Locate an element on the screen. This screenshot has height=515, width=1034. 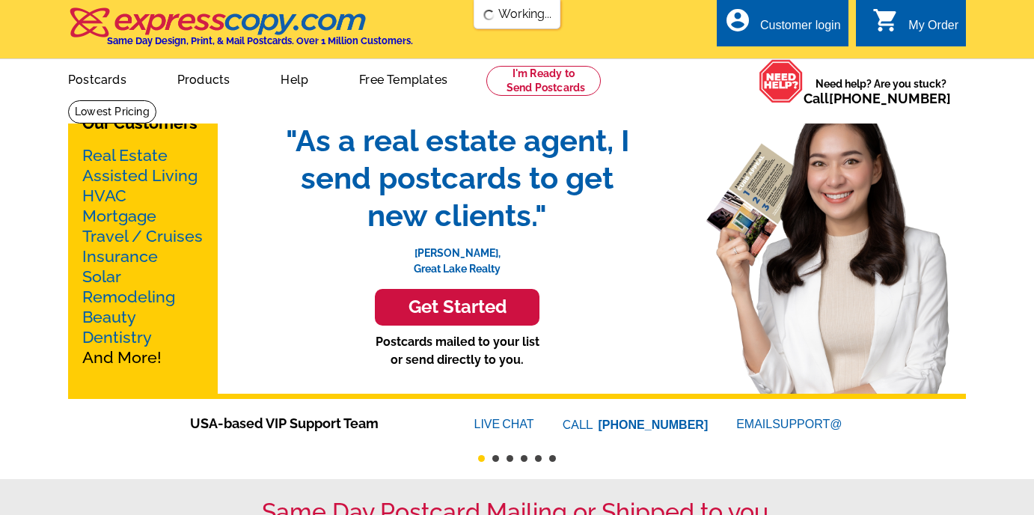
a: Insurance is located at coordinates (120, 256).